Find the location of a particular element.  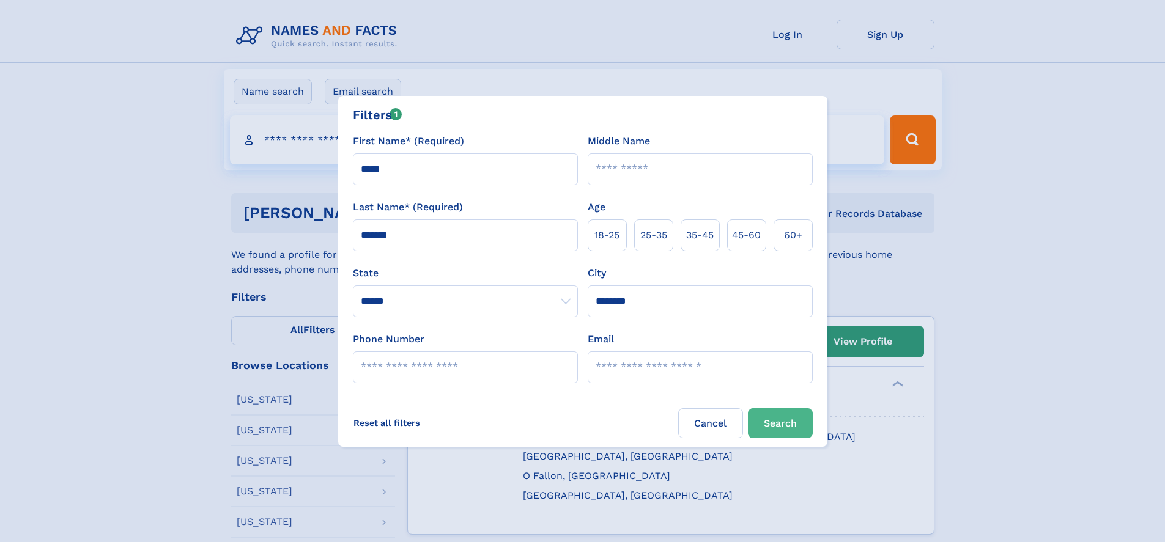

label: First Name* (Required) is located at coordinates (408, 141).